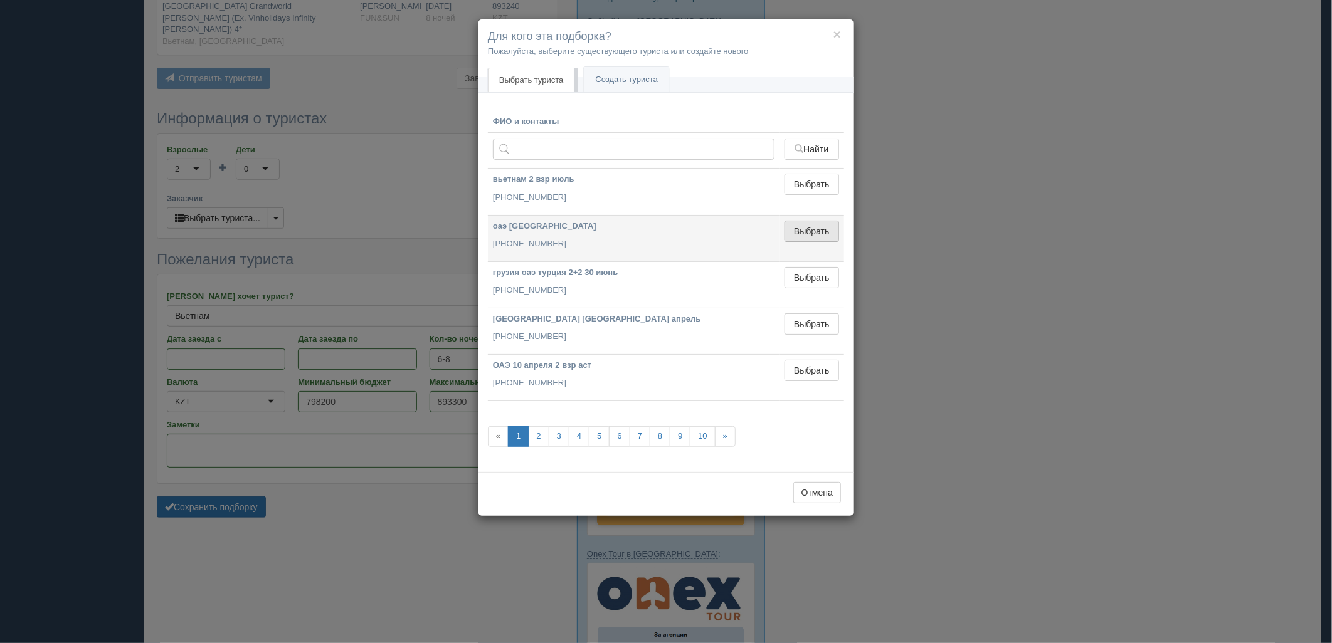  Describe the element at coordinates (518, 436) in the screenshot. I see `a: 1` at that location.